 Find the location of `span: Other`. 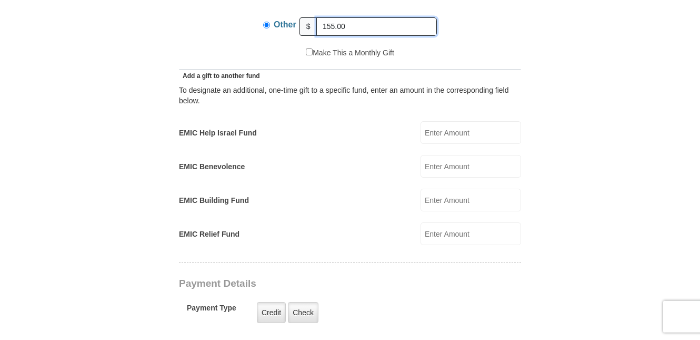

span: Other is located at coordinates (285, 24).